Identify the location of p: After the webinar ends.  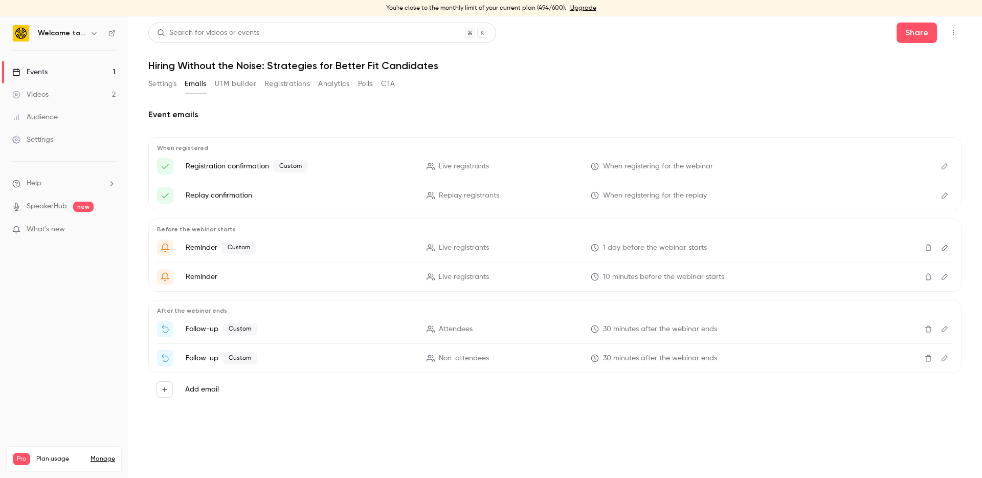
(555, 310).